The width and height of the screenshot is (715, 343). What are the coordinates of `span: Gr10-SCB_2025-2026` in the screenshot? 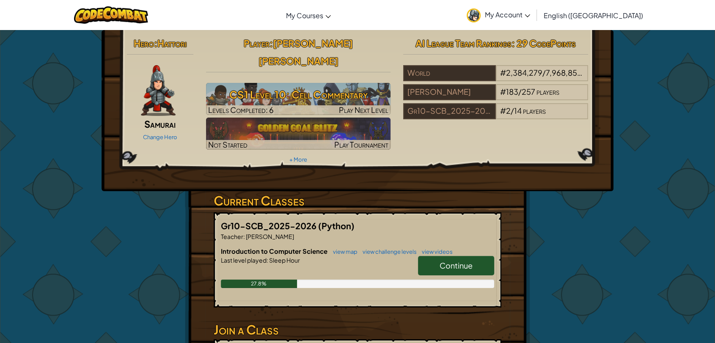 It's located at (270, 226).